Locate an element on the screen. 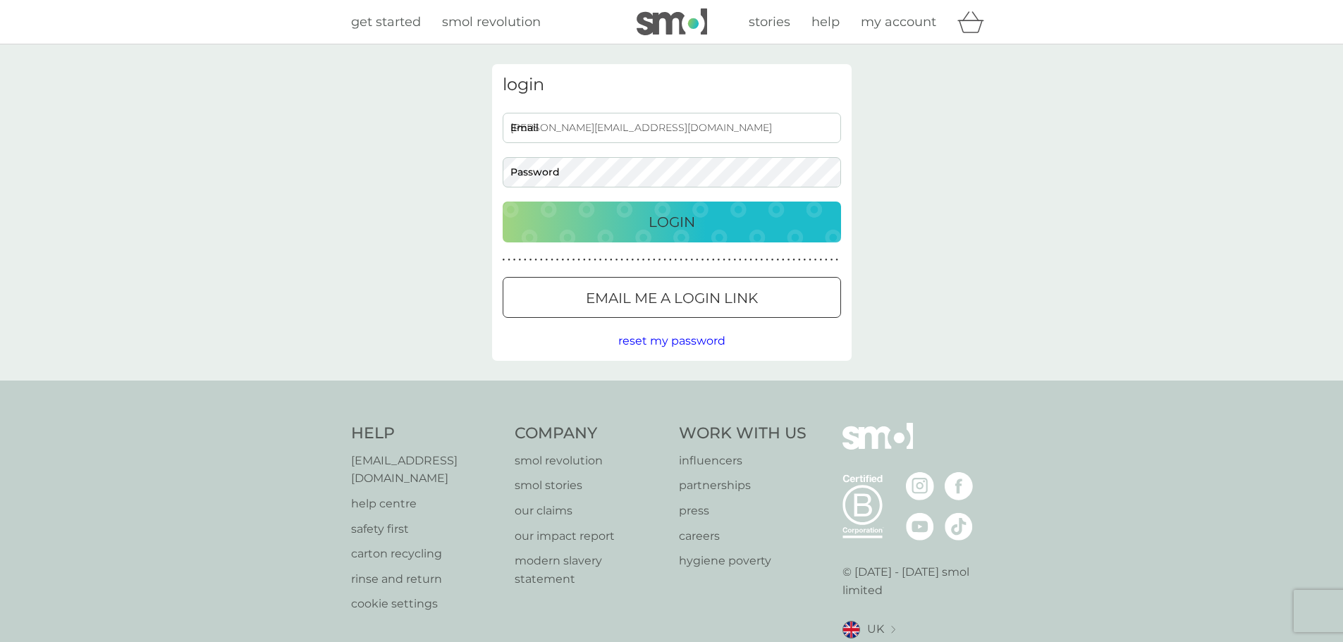 This screenshot has height=642, width=1343. a: our claims is located at coordinates (589, 511).